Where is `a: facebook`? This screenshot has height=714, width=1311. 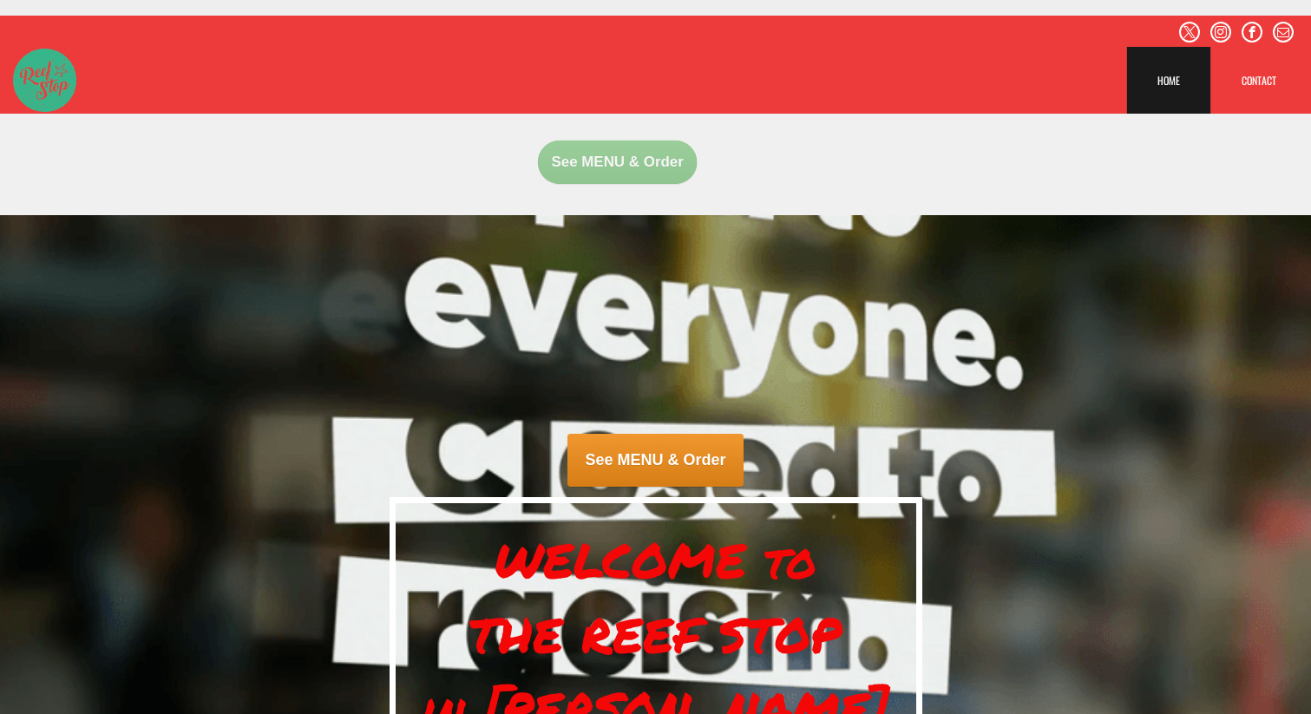 a: facebook is located at coordinates (1252, 32).